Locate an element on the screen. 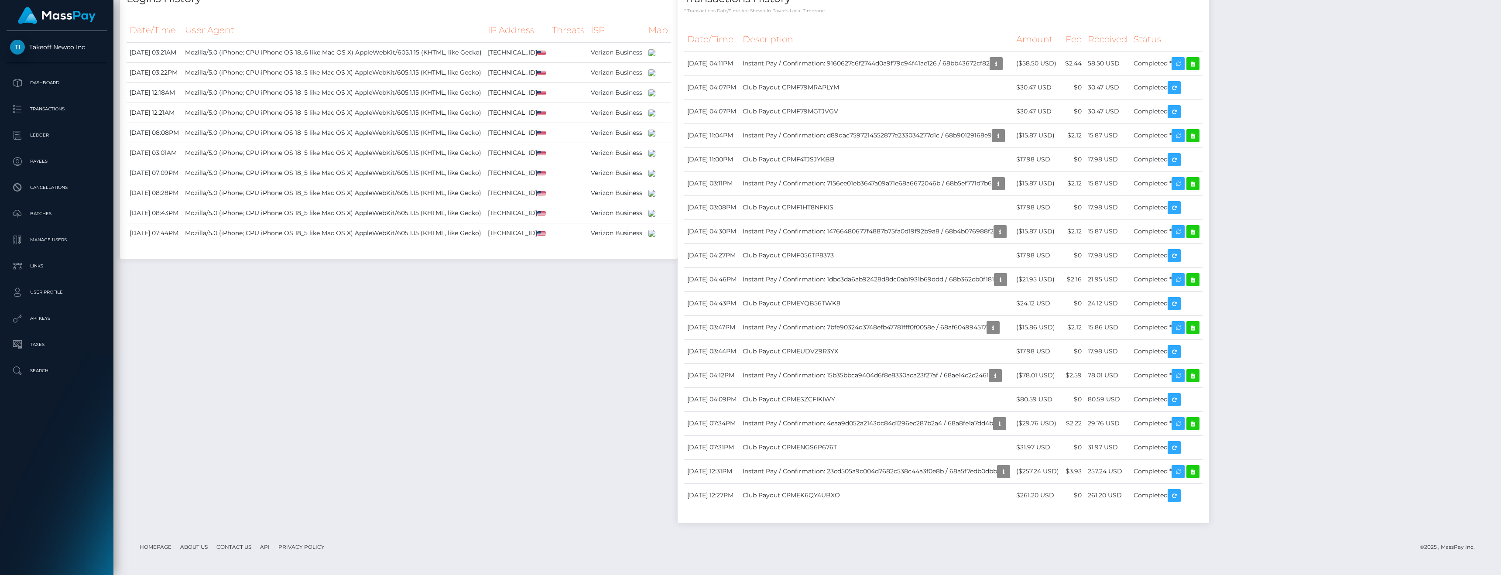 The height and width of the screenshot is (575, 1501). a: API is located at coordinates (265, 547).